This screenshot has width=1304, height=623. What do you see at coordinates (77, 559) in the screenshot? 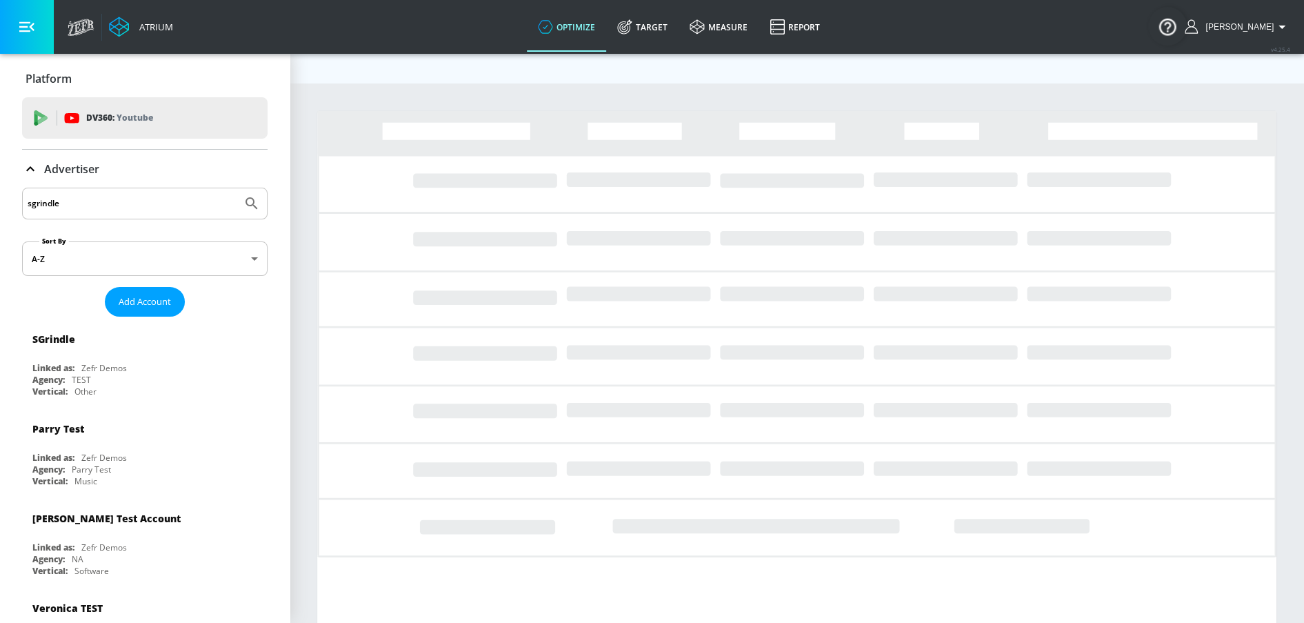
I see `div: NA` at bounding box center [77, 559].